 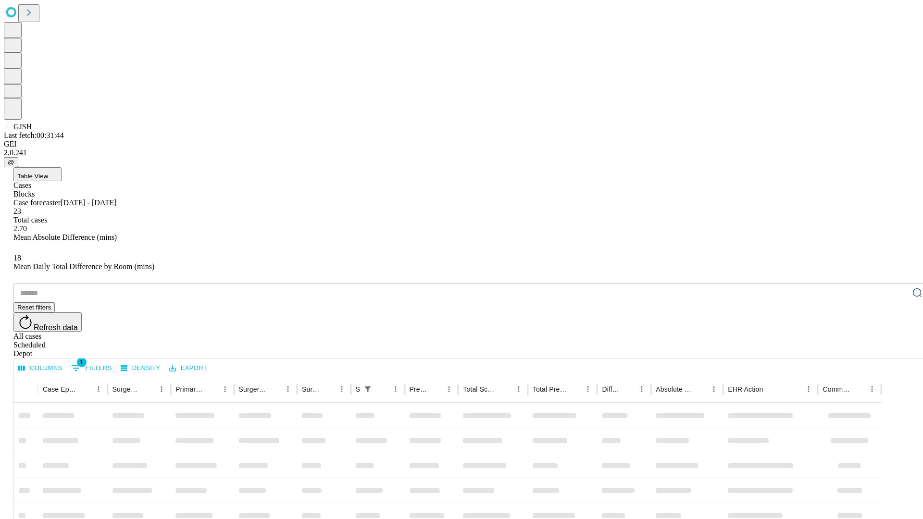 What do you see at coordinates (140, 368) in the screenshot?
I see `button: Density` at bounding box center [140, 368].